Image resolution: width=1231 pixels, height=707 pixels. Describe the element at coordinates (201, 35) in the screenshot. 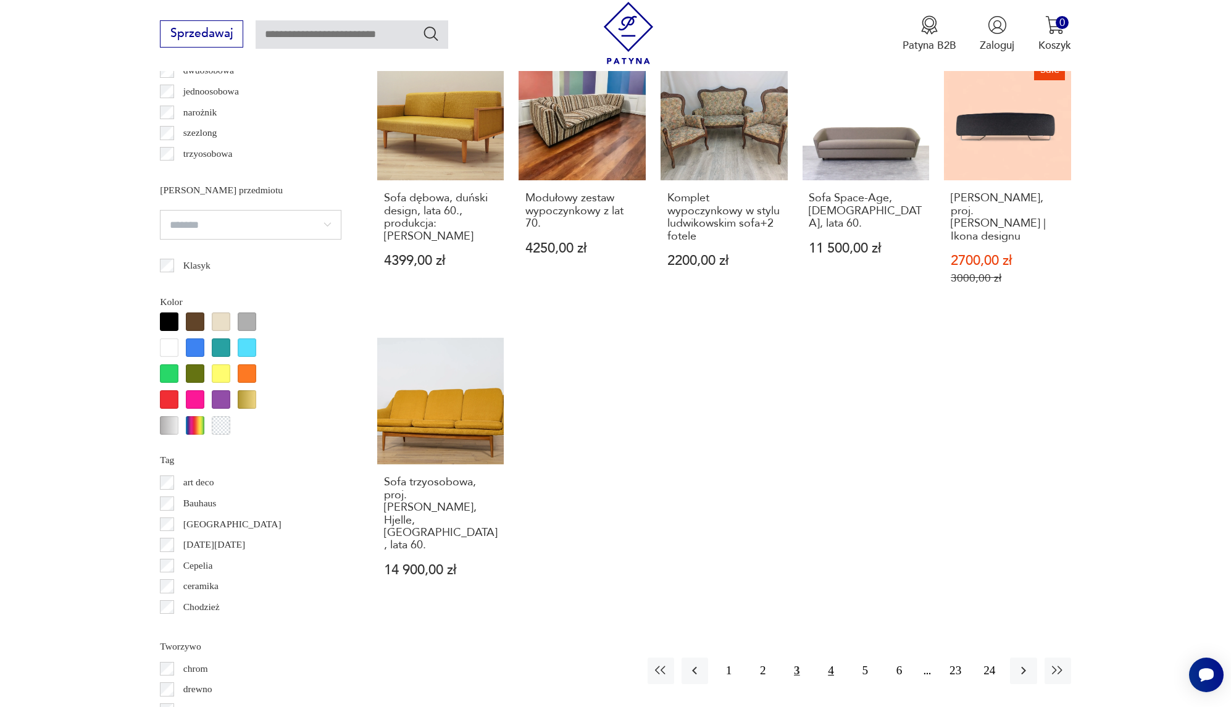

I see `a: Sprzedawaj` at that location.